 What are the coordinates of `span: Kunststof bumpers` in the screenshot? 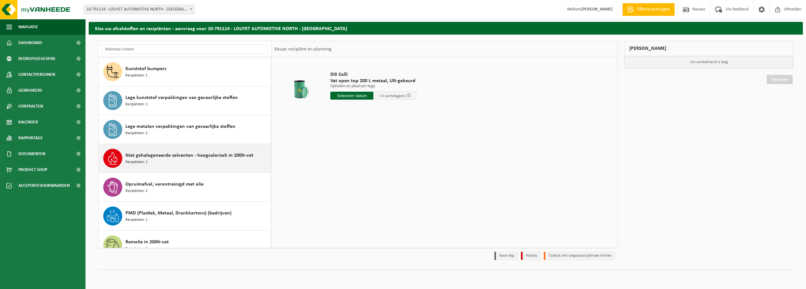 It's located at (146, 69).